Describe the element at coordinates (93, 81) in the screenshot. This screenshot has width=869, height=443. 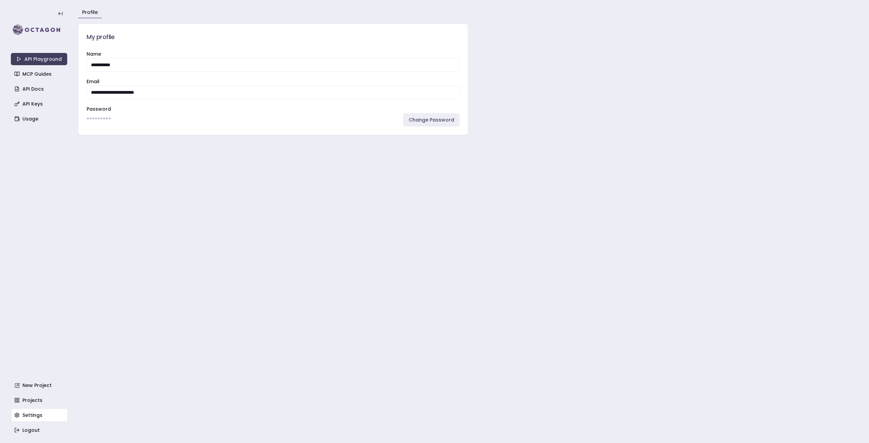
I see `label: Email` at that location.